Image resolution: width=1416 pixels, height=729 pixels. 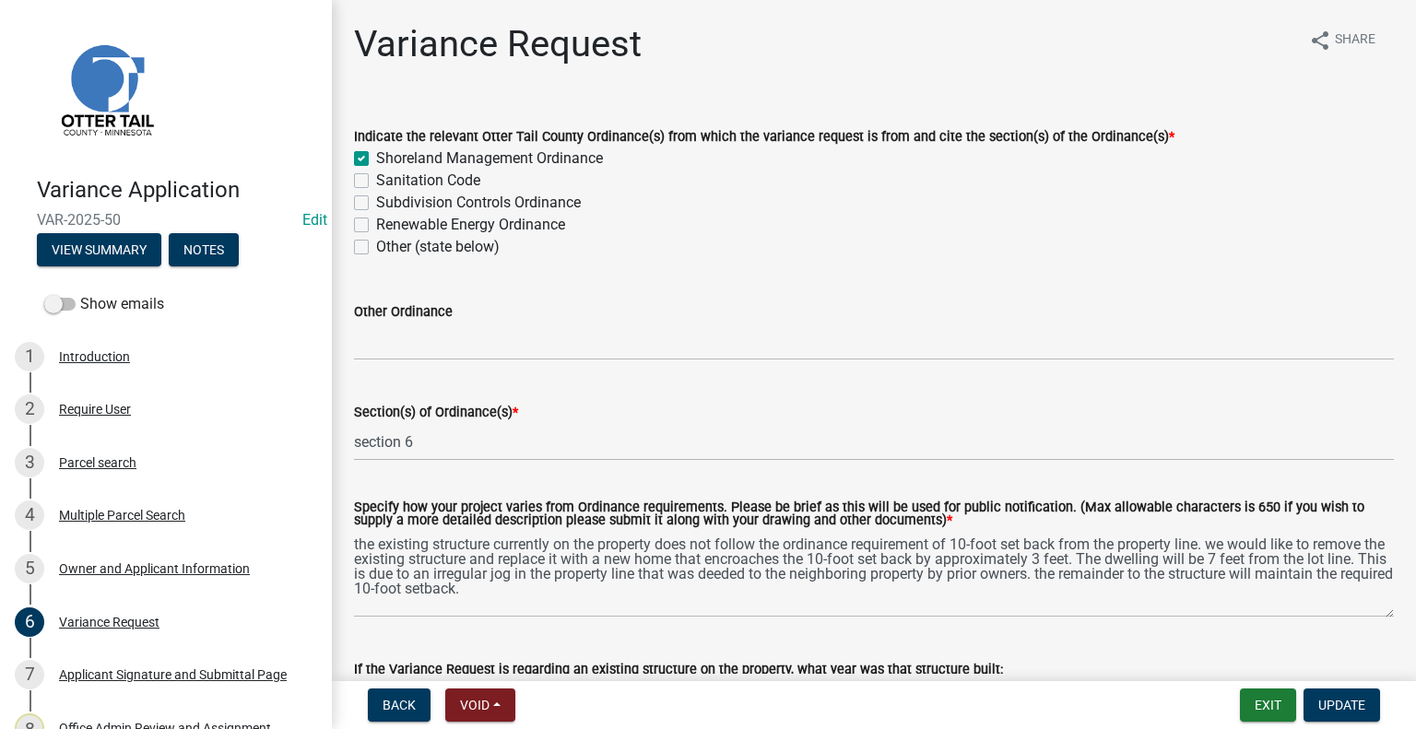 What do you see at coordinates (475, 705) in the screenshot?
I see `span: Void` at bounding box center [475, 705].